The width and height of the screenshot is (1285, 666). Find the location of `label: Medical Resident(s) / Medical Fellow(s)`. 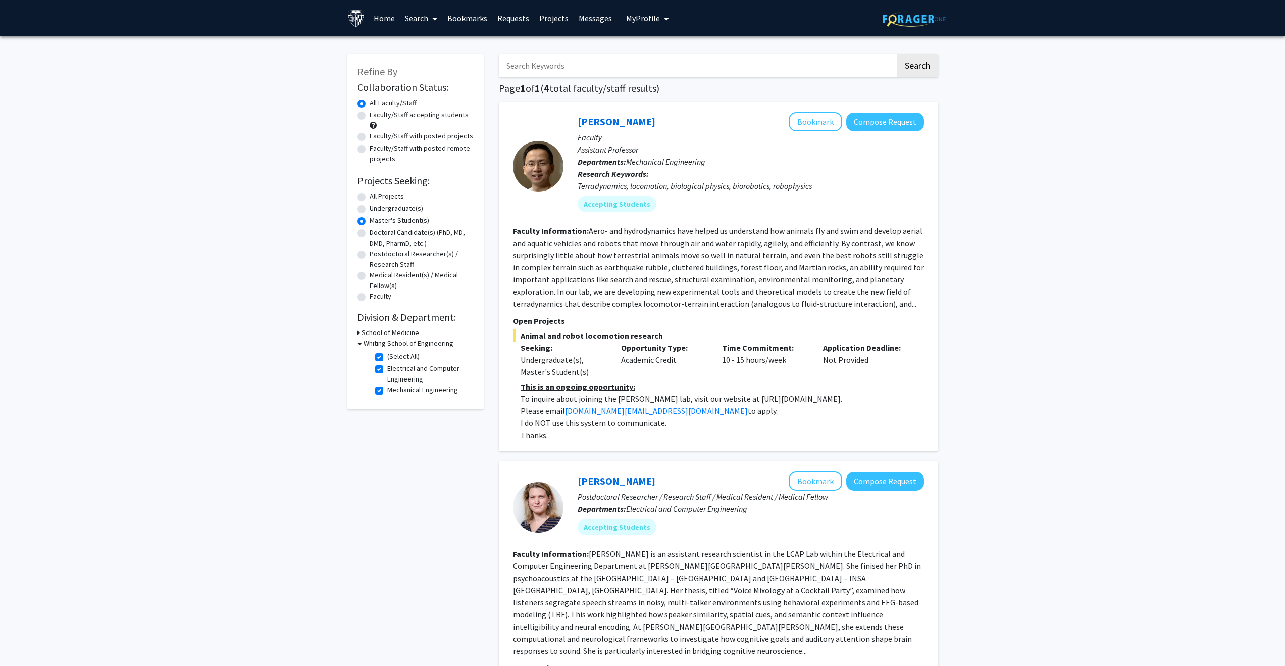

label: Medical Resident(s) / Medical Fellow(s) is located at coordinates (422, 280).